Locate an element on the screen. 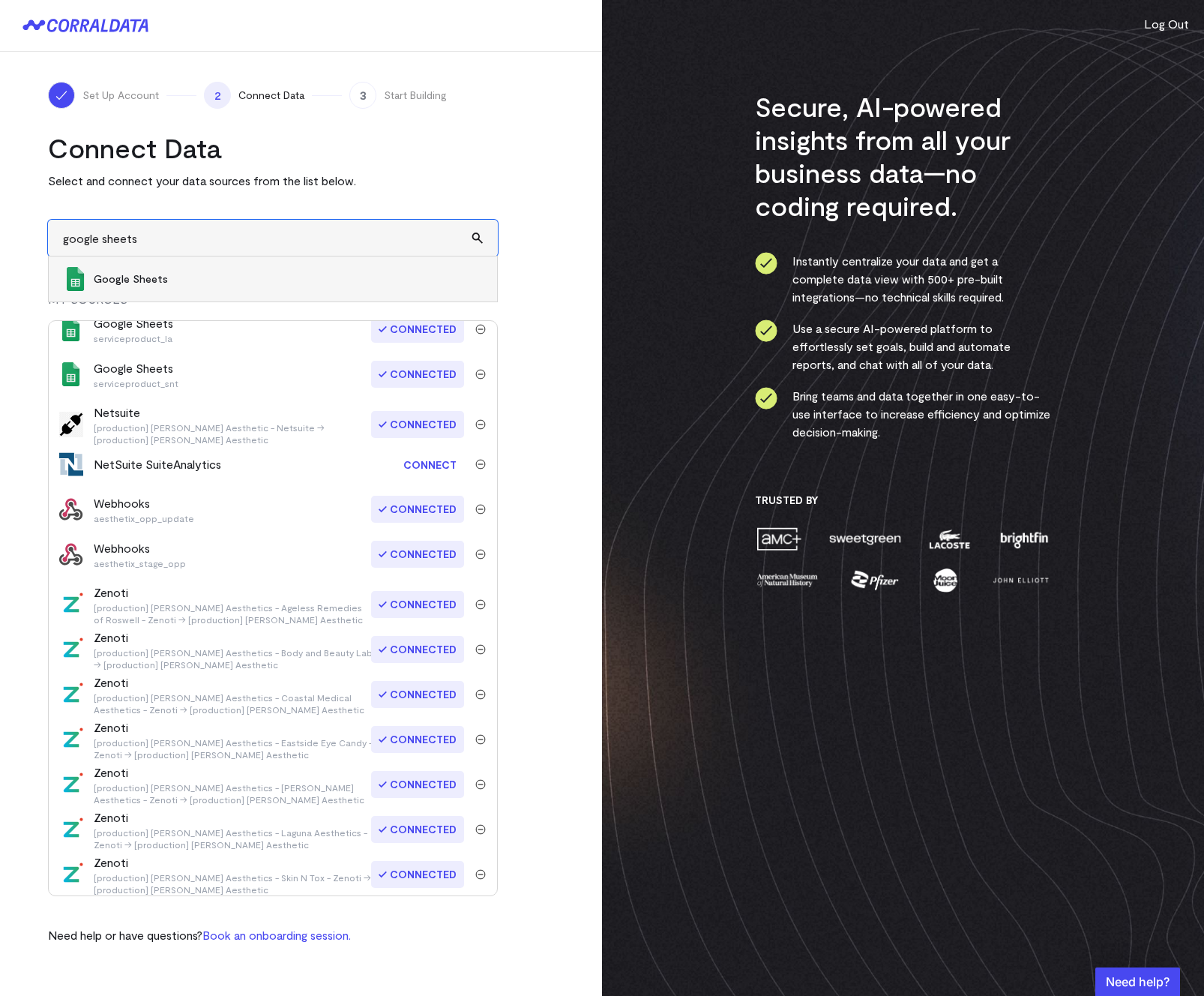 This screenshot has height=996, width=1204. p: Select and connect your data sources from the list below. is located at coordinates (273, 180).